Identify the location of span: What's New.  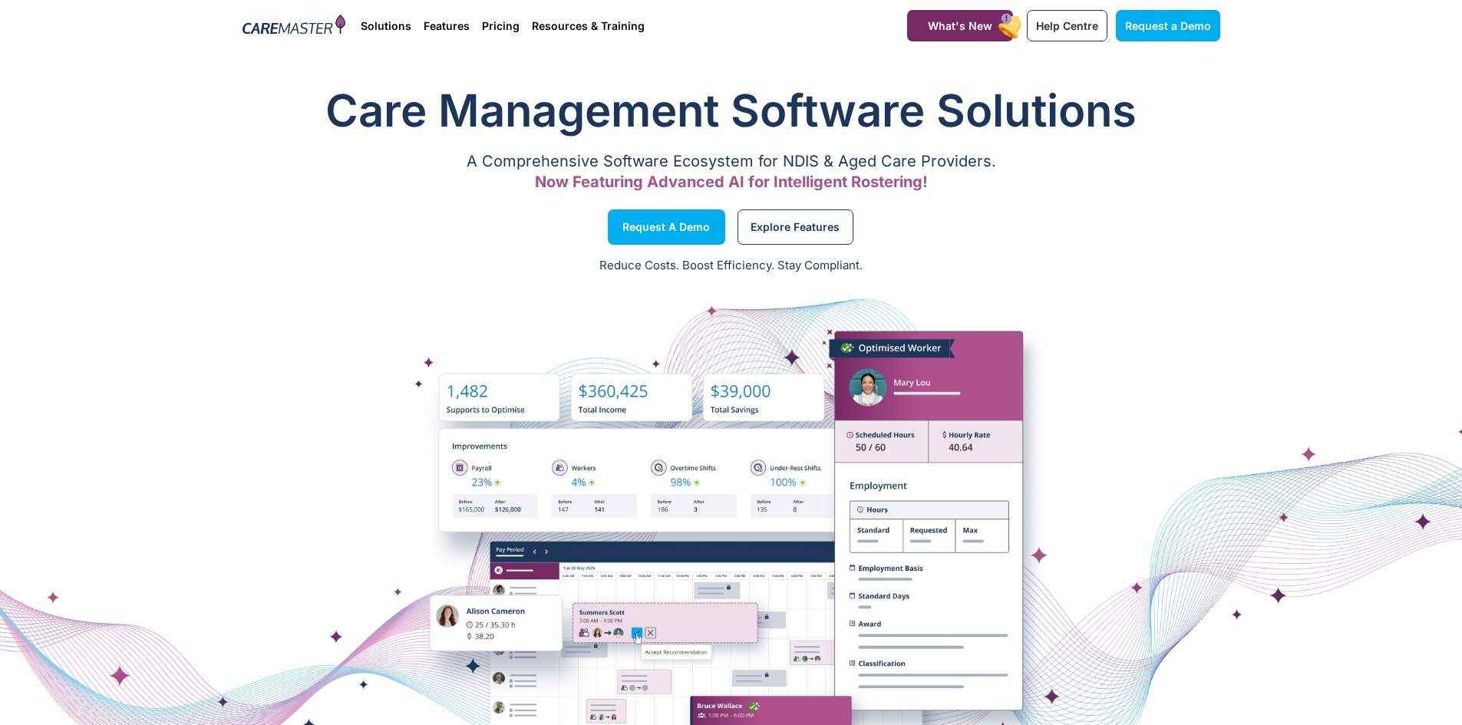
(960, 25).